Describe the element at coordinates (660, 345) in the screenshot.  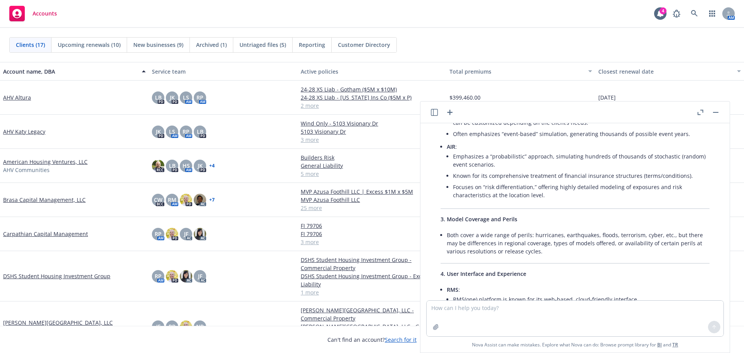
I see `a: BI` at that location.